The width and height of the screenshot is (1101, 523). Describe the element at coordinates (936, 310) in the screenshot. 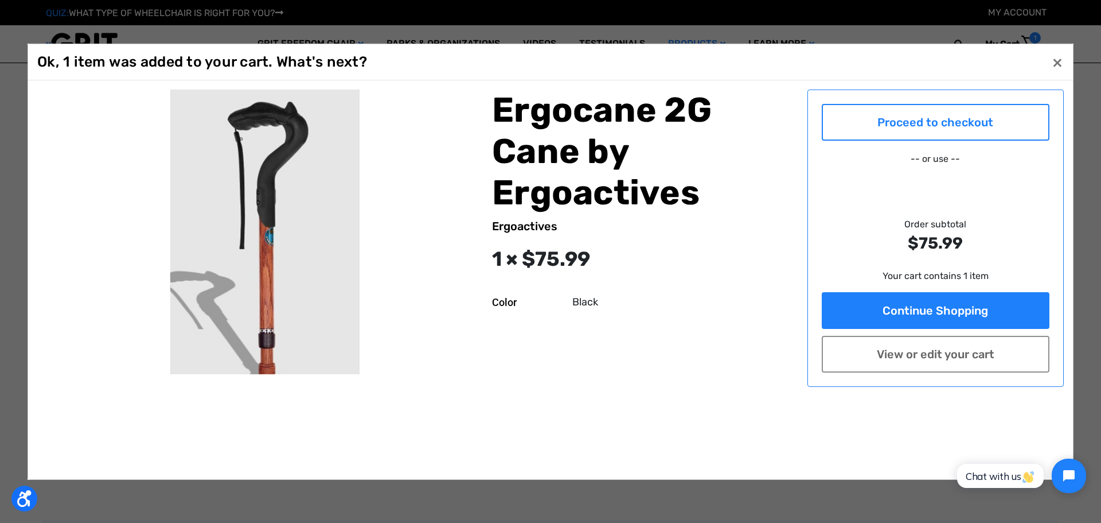

I see `a: Continue Shopping` at that location.